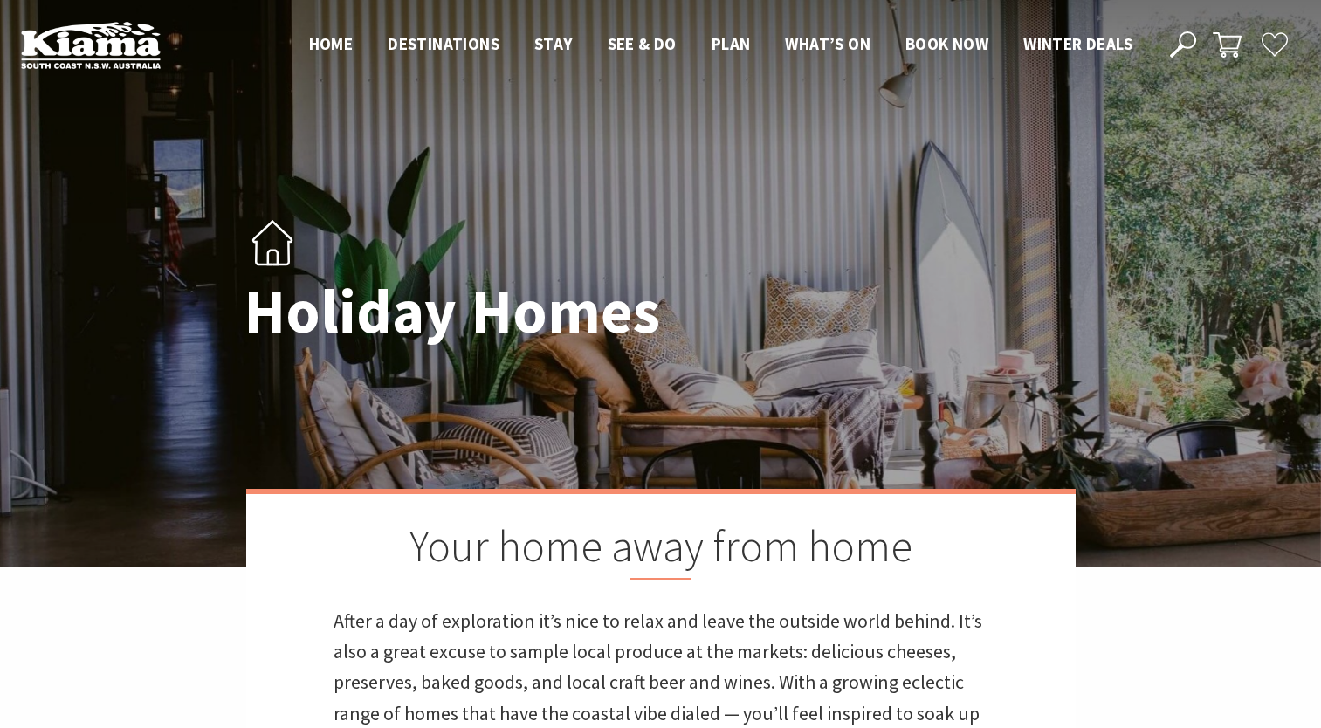 This screenshot has height=728, width=1321. What do you see at coordinates (553, 44) in the screenshot?
I see `span: Stay` at bounding box center [553, 44].